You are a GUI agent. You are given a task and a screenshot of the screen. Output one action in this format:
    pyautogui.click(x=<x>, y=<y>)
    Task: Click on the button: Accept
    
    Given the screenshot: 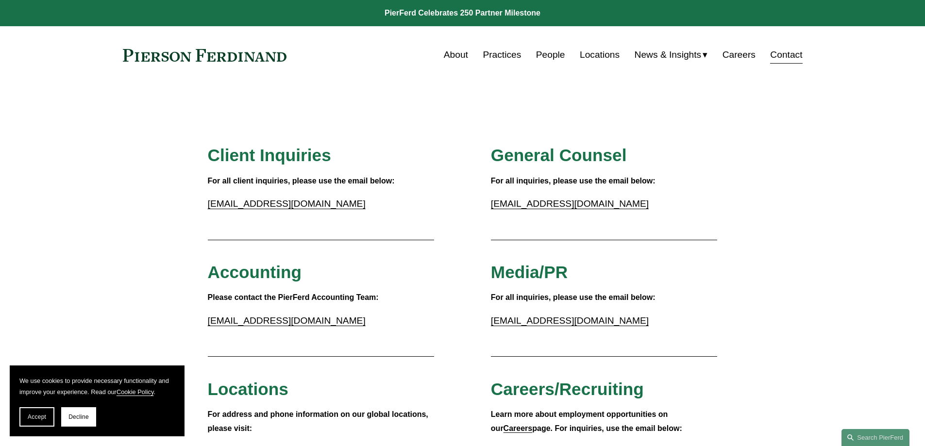 What is the action you would take?
    pyautogui.click(x=37, y=417)
    